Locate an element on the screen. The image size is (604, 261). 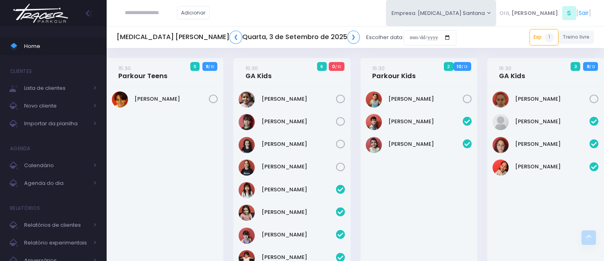
span: 6 is located at coordinates (322, 66).